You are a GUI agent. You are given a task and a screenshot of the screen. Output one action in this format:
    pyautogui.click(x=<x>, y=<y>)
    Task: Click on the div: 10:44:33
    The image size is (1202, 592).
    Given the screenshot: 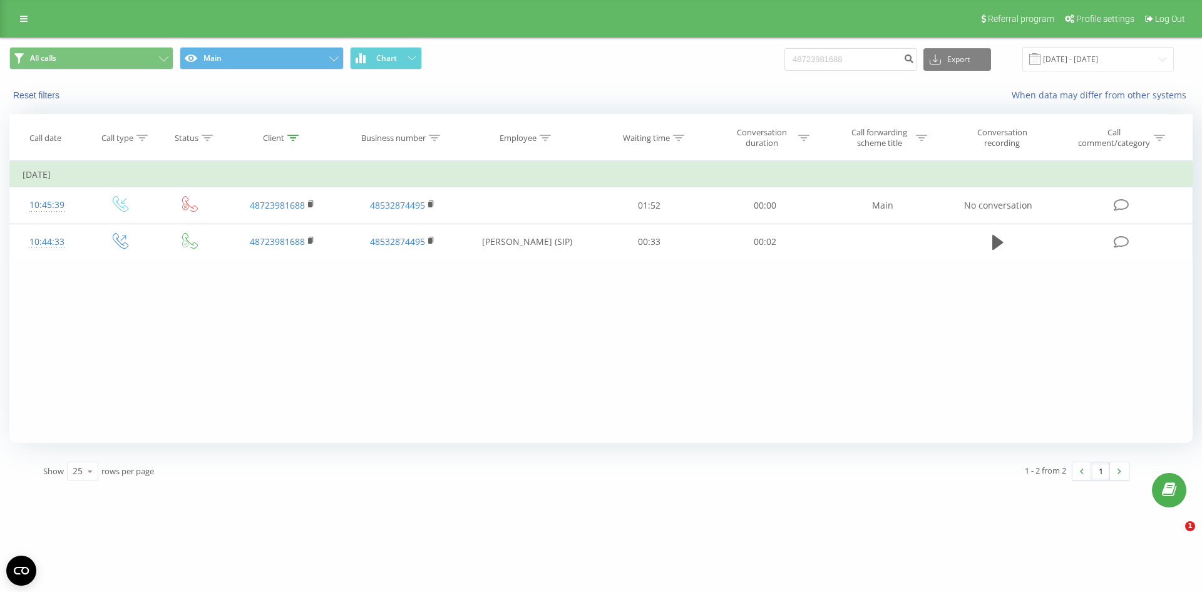 What is the action you would take?
    pyautogui.click(x=47, y=242)
    